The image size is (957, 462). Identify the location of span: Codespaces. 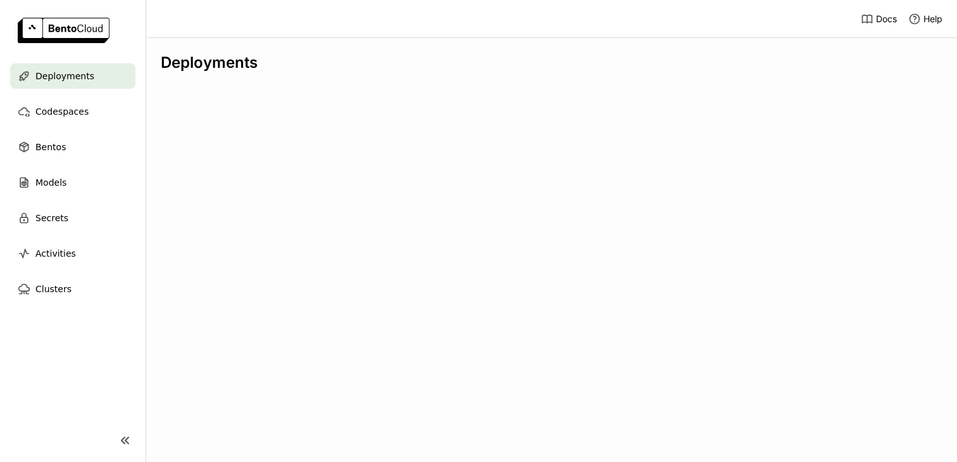
(62, 111).